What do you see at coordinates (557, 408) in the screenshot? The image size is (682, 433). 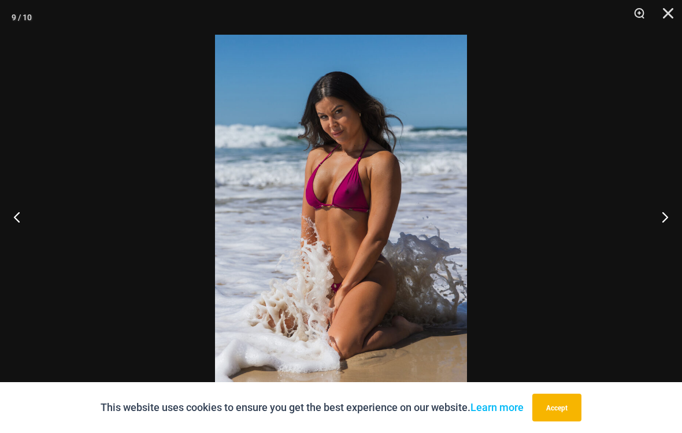 I see `button: Accept` at bounding box center [557, 408].